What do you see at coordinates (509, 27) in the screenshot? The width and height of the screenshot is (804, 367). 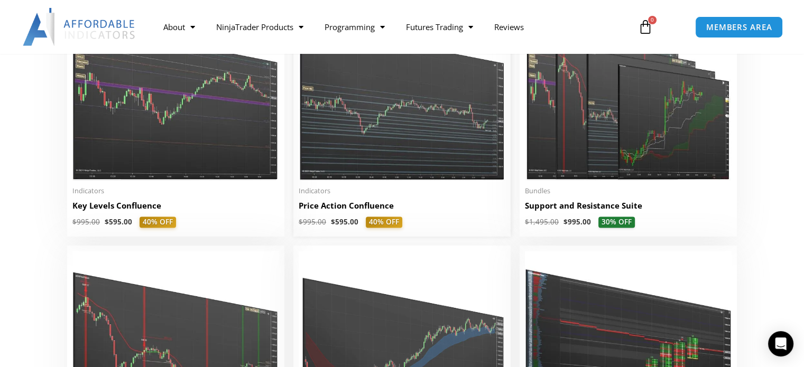 I see `a: Reviews` at bounding box center [509, 27].